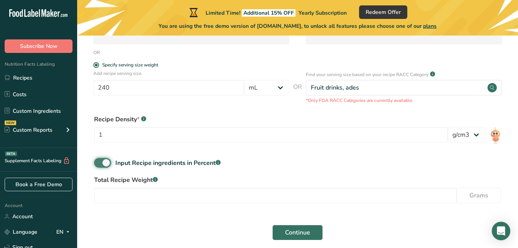  What do you see at coordinates (64, 232) in the screenshot?
I see `div: EN` at bounding box center [64, 232].